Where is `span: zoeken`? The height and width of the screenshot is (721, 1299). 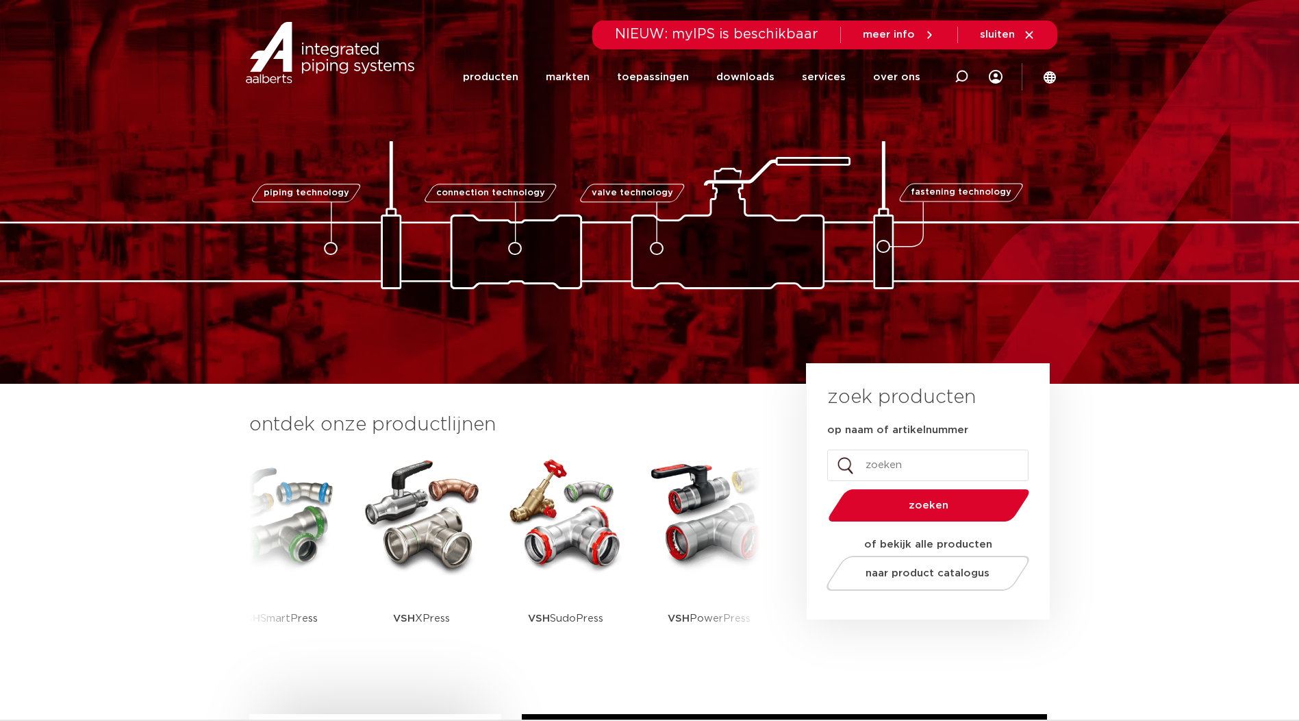 span: zoeken is located at coordinates (929, 505).